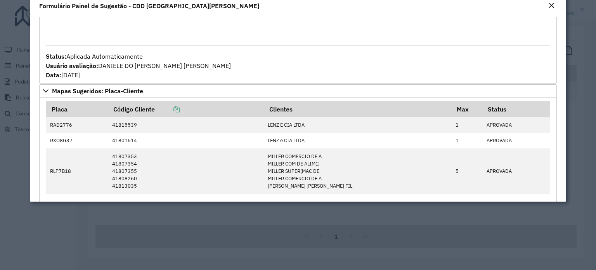 This screenshot has width=596, height=270. Describe the element at coordinates (467, 171) in the screenshot. I see `td: 5` at that location.